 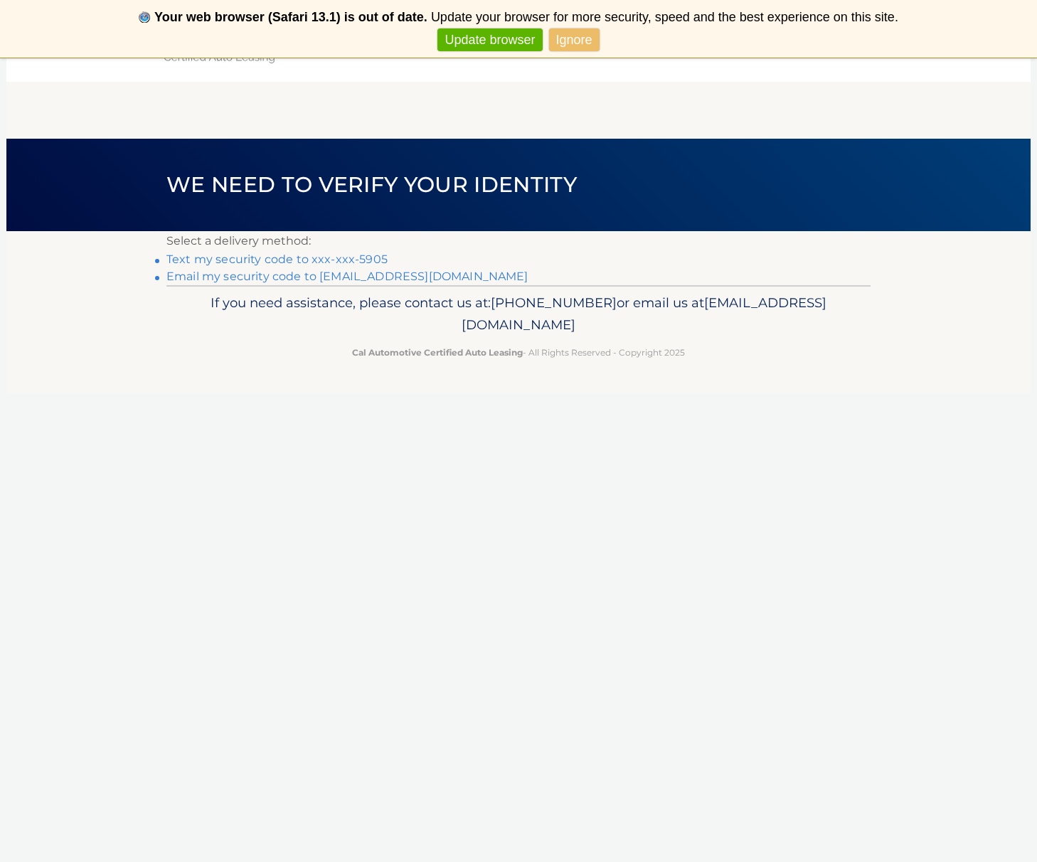 I want to click on span: Update your browser for more security, speed and the best experience on this site., so click(x=664, y=17).